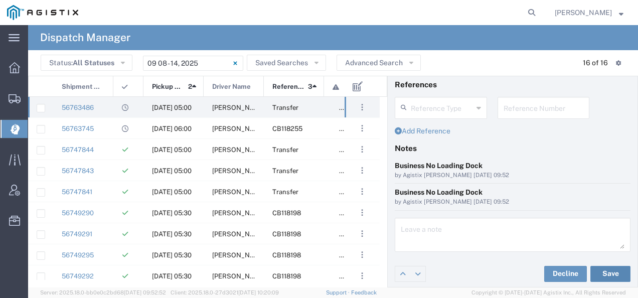 The image size is (638, 298). What do you see at coordinates (171, 107) in the screenshot?
I see `span: 09/10/2025, 05:00` at bounding box center [171, 107].